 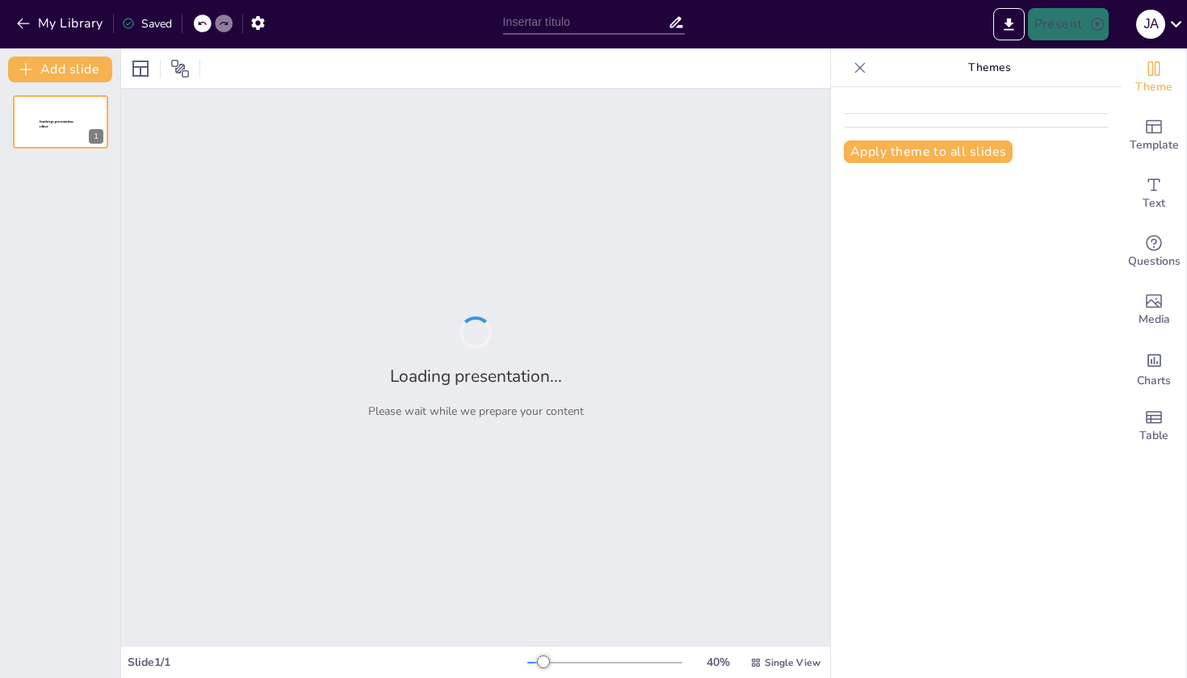 What do you see at coordinates (586, 22) in the screenshot?
I see `input: Insertar título` at bounding box center [586, 22].